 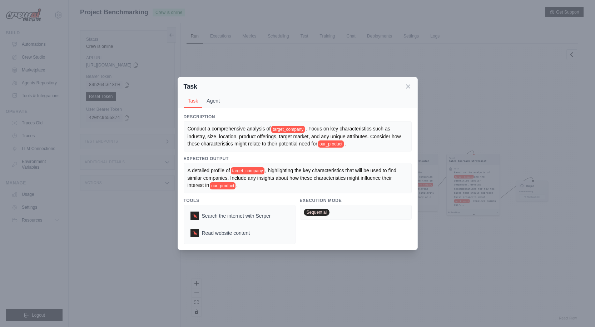 What do you see at coordinates (213, 101) in the screenshot?
I see `button: Agent` at bounding box center [213, 101].